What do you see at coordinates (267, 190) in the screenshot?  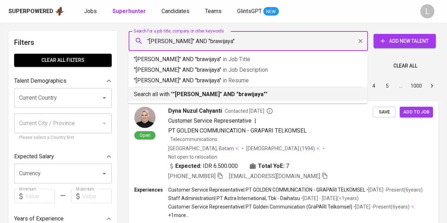 I see `p: Customer Service Representative | PT GOLDEN COMMUNICATION - GRAPARI TELKOMSEL` at bounding box center [267, 190].